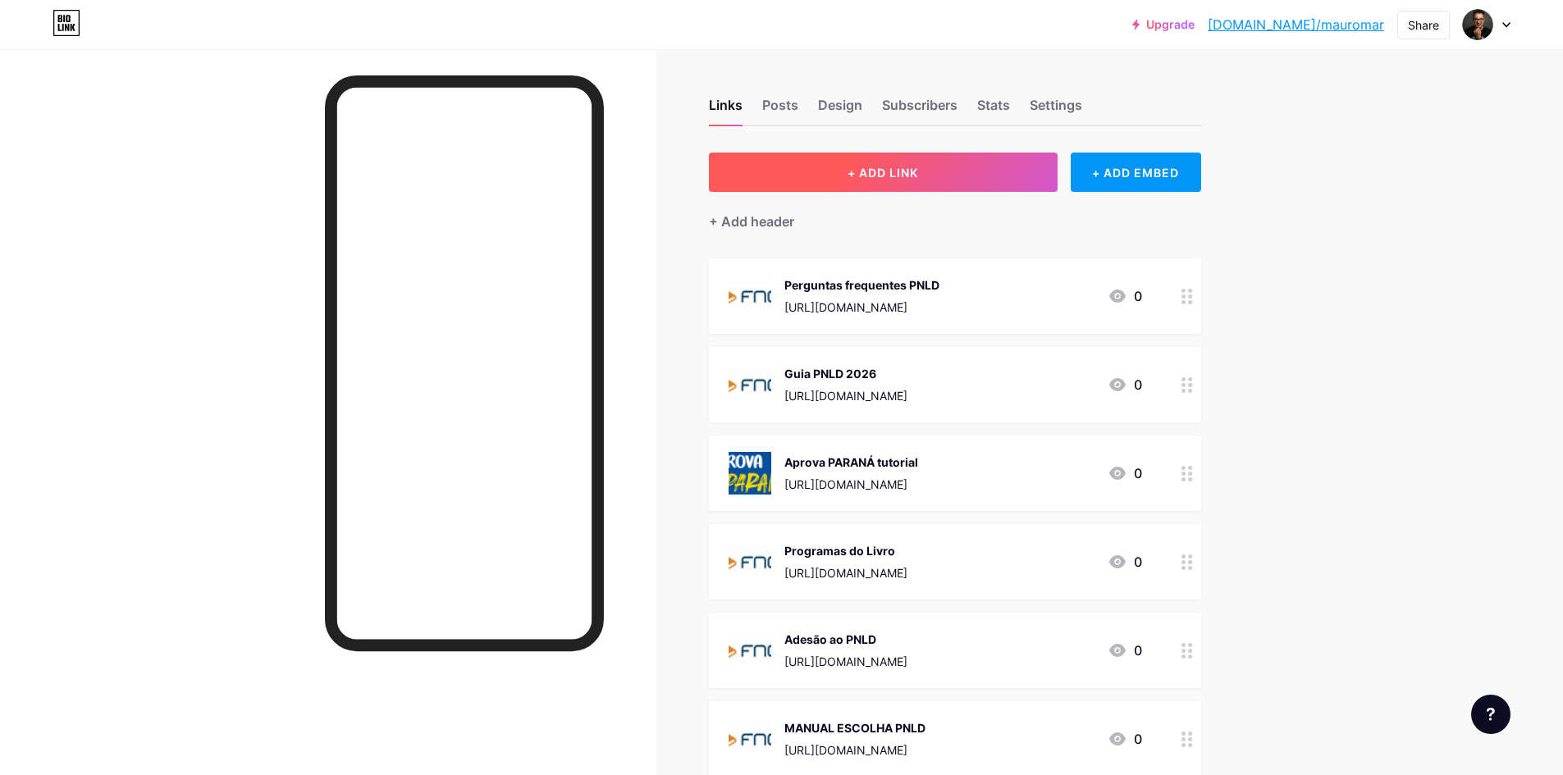  Describe the element at coordinates (1136, 172) in the screenshot. I see `div: + ADD EMBED` at that location.